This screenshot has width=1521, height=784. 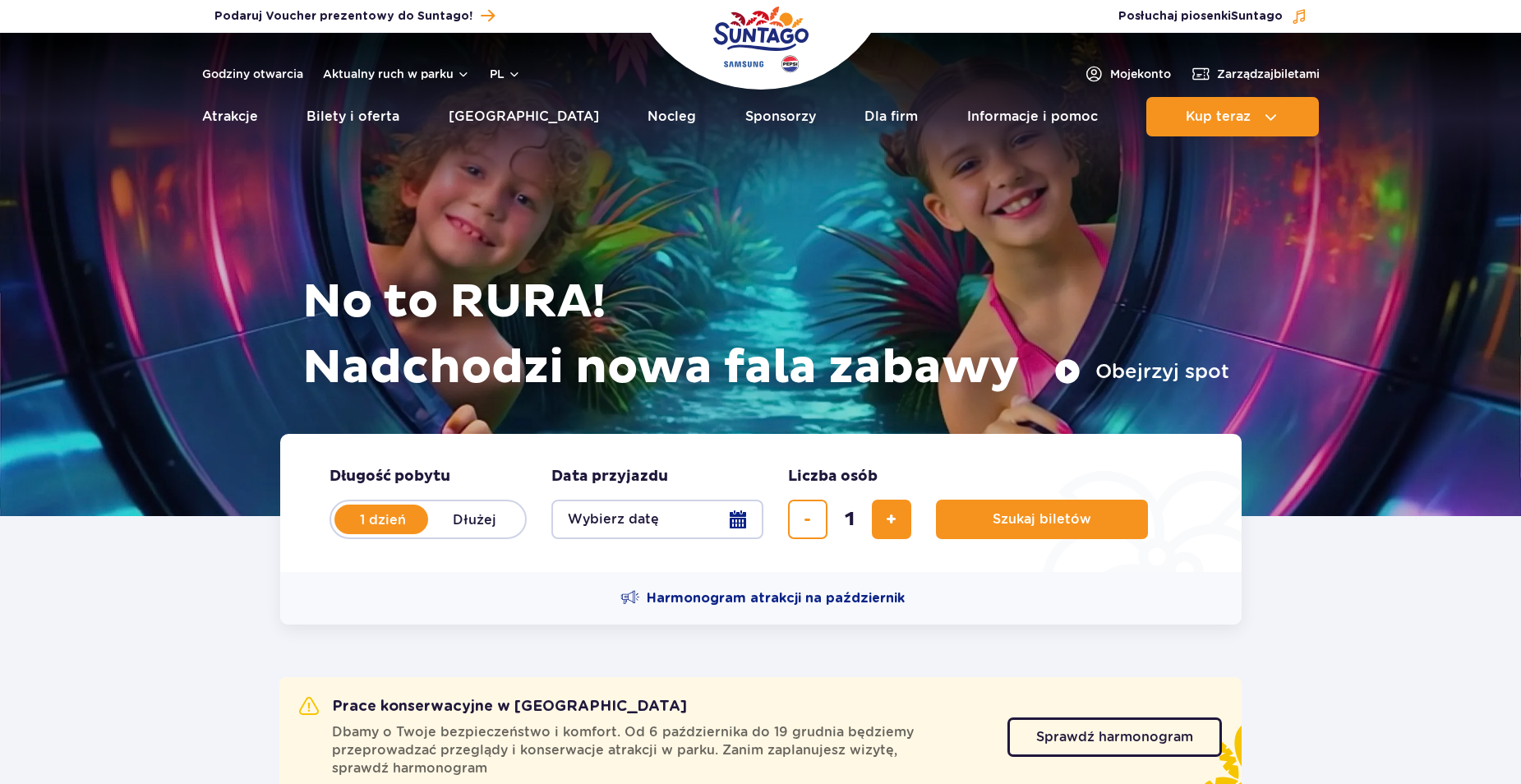 I want to click on a: Bilety i oferta, so click(x=352, y=116).